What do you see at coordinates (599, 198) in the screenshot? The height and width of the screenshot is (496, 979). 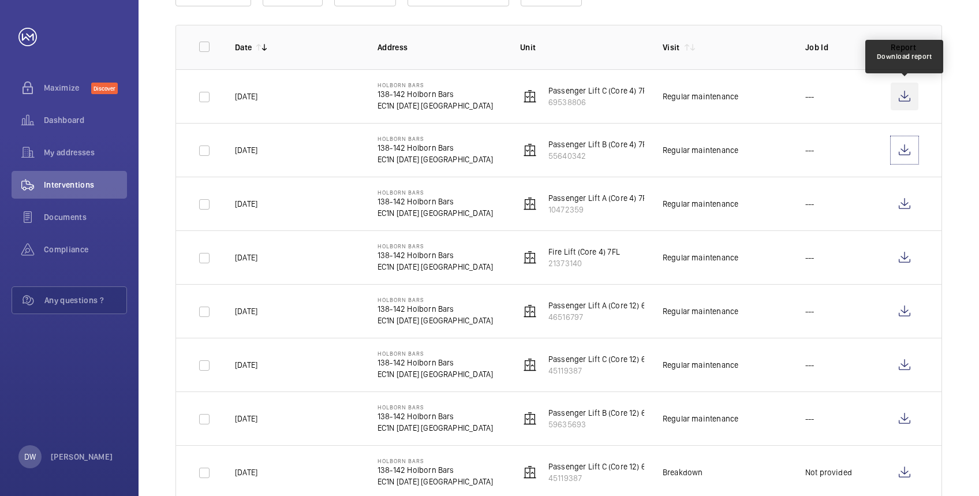 I see `p: Passenger Lift A (Core 4) 7FL` at bounding box center [599, 198].